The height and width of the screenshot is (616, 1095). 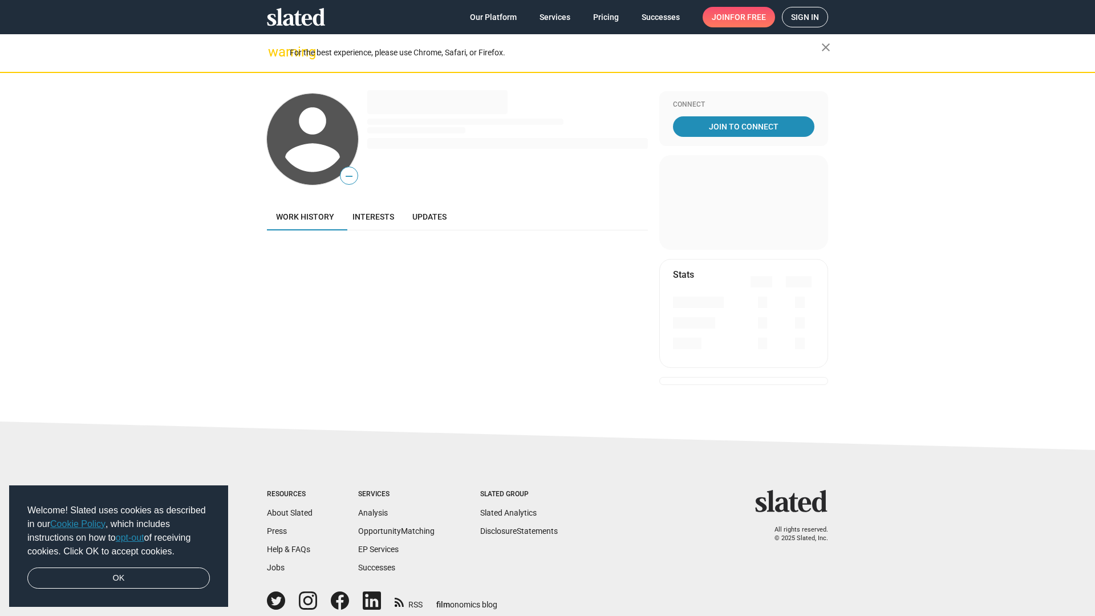 What do you see at coordinates (408, 601) in the screenshot?
I see `a: RSS` at bounding box center [408, 601].